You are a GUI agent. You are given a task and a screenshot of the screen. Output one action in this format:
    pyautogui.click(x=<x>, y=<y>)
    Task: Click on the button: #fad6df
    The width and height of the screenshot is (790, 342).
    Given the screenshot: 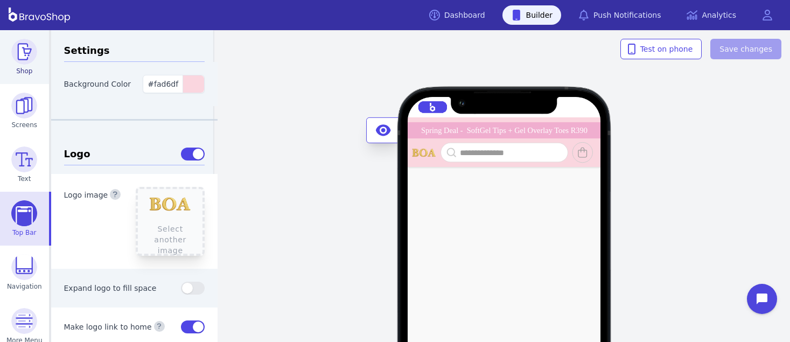 What is the action you would take?
    pyautogui.click(x=173, y=84)
    